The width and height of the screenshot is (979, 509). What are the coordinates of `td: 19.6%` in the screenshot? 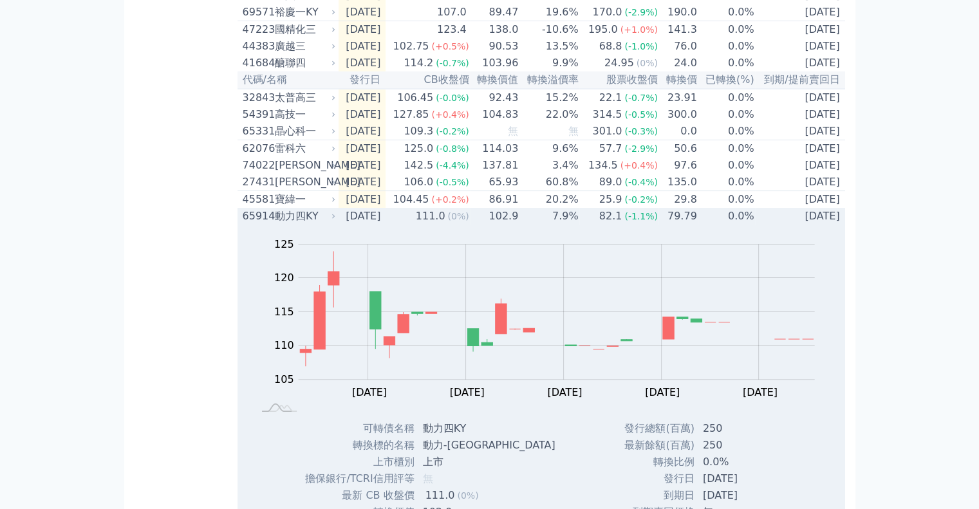 It's located at (549, 12).